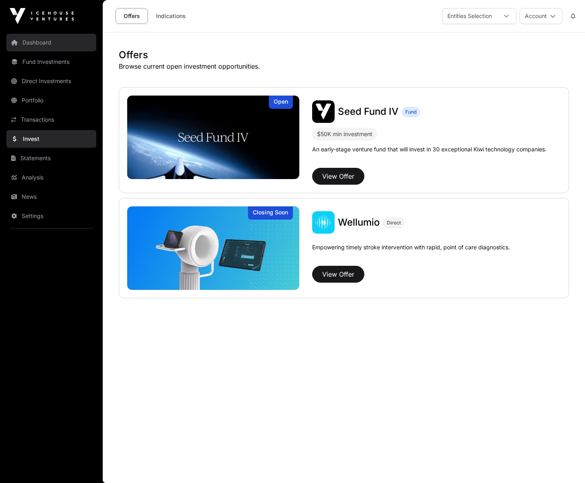 The width and height of the screenshot is (585, 483). Describe the element at coordinates (470, 16) in the screenshot. I see `div: Entities Selection` at that location.